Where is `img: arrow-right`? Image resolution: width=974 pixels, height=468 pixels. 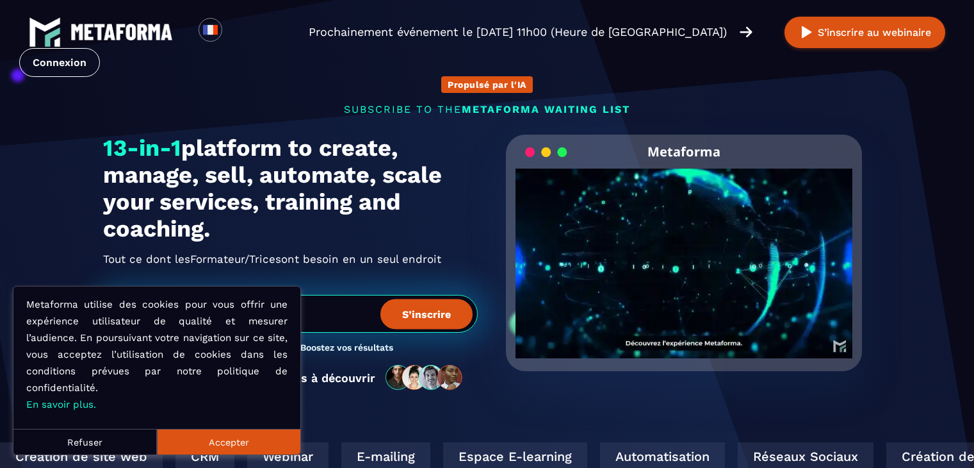 img: arrow-right is located at coordinates (746, 32).